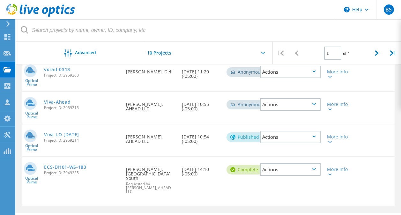 The image size is (401, 215). What do you see at coordinates (389, 10) in the screenshot?
I see `span: BS` at bounding box center [389, 10].